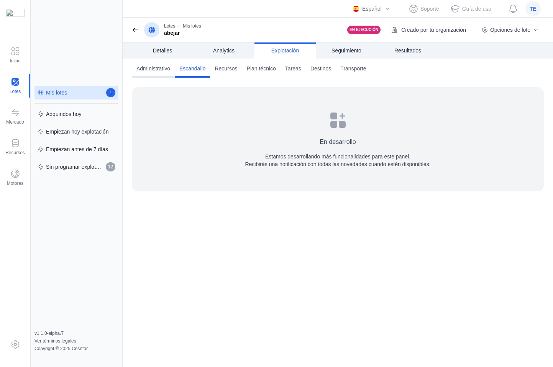 The width and height of the screenshot is (553, 367). I want to click on button: Guía de uso, so click(471, 9).